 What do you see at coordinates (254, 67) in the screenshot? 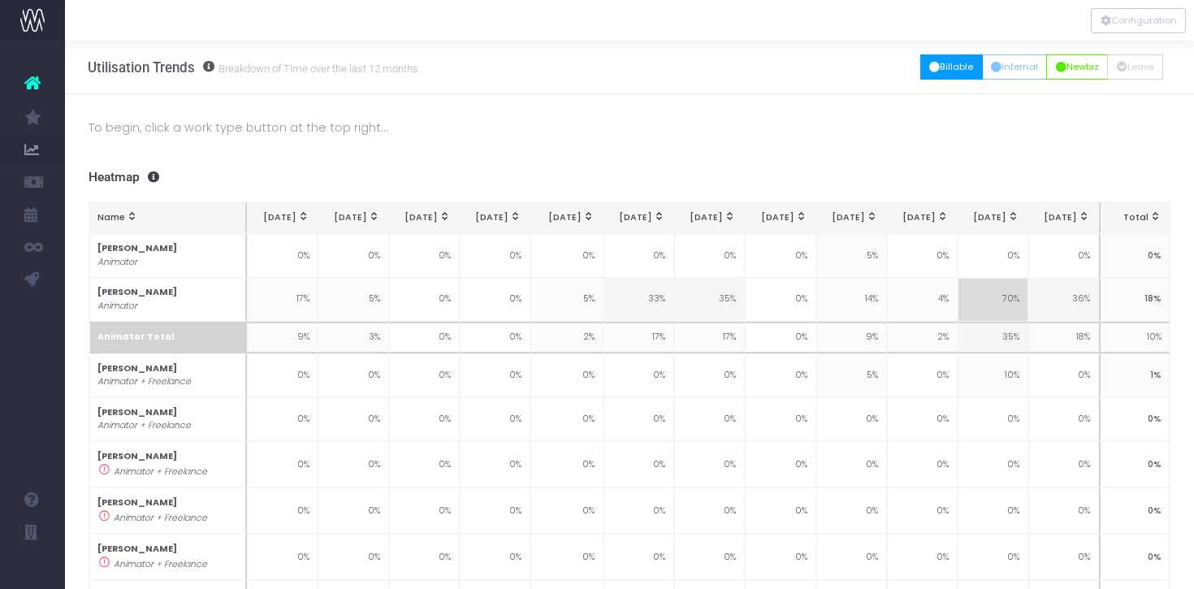
I see `h3: Utilisation Trends` at bounding box center [254, 67].